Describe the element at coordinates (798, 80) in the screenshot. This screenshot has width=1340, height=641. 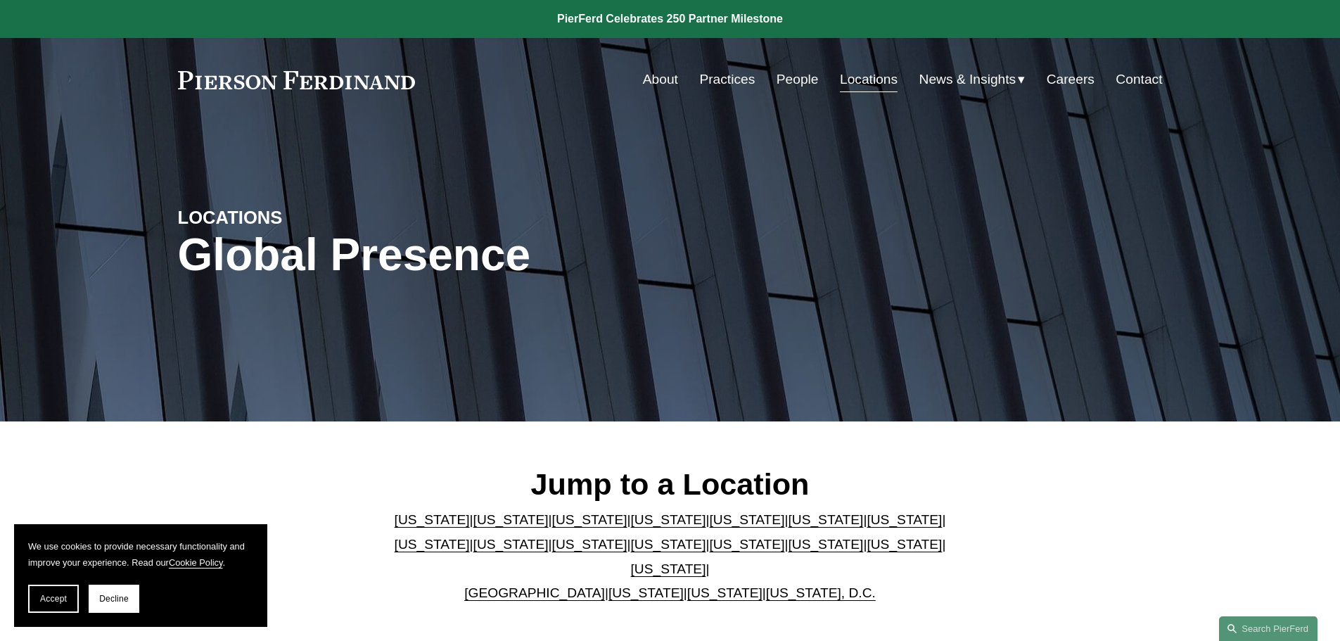
I see `a: People` at that location.